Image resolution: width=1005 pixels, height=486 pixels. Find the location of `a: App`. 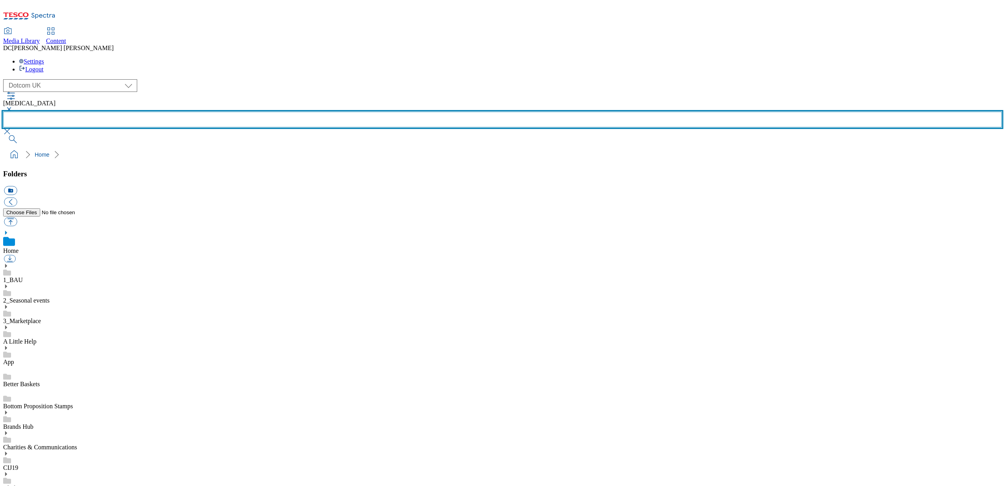

a: App is located at coordinates (9, 362).